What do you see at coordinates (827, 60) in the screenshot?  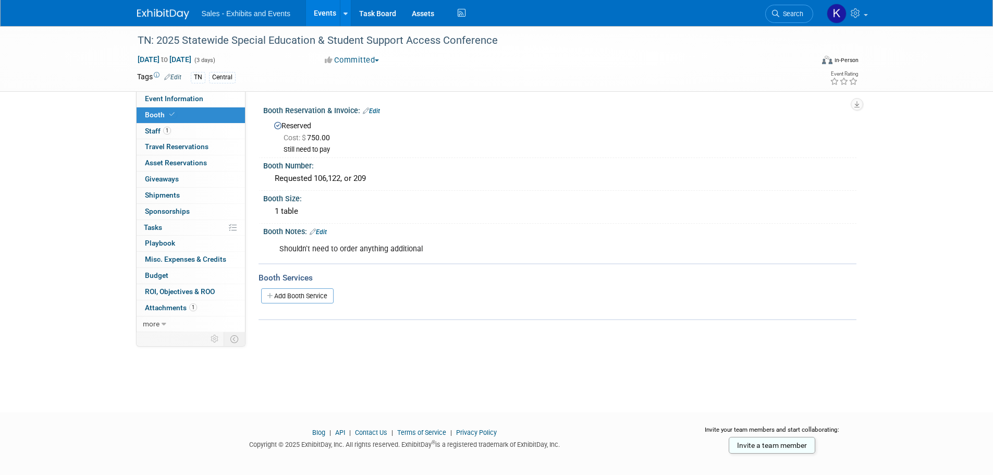 I see `img: Format-Inperson.png` at bounding box center [827, 60].